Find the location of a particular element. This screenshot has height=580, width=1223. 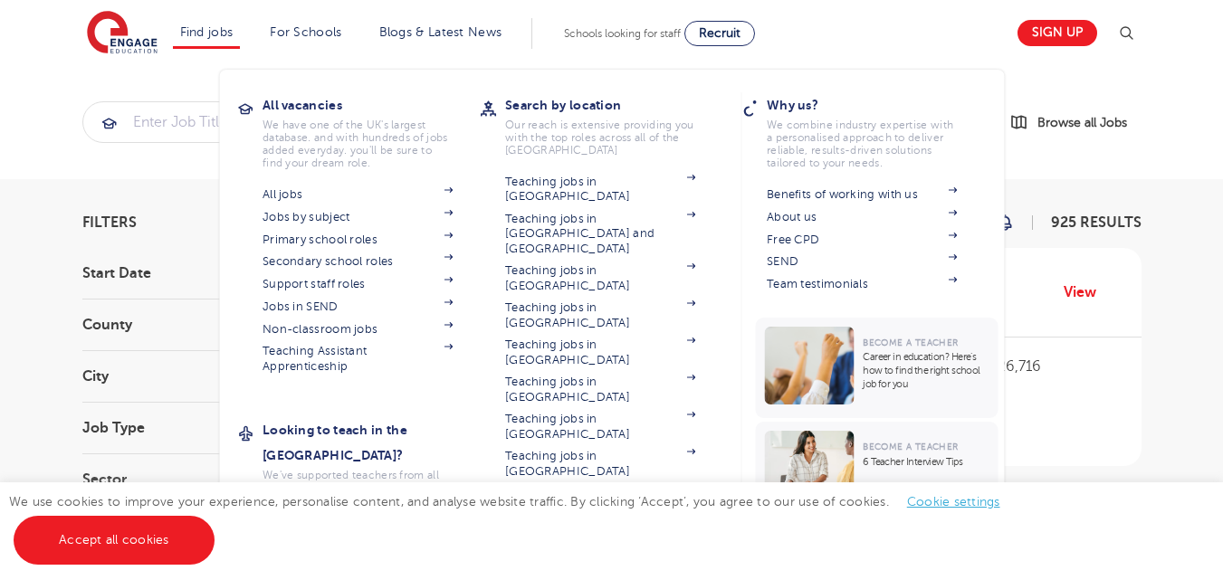

p: 6 Teacher Interview Tips is located at coordinates (925, 462).